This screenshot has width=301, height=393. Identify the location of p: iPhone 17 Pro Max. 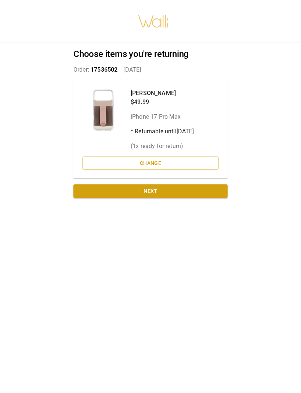
(162, 117).